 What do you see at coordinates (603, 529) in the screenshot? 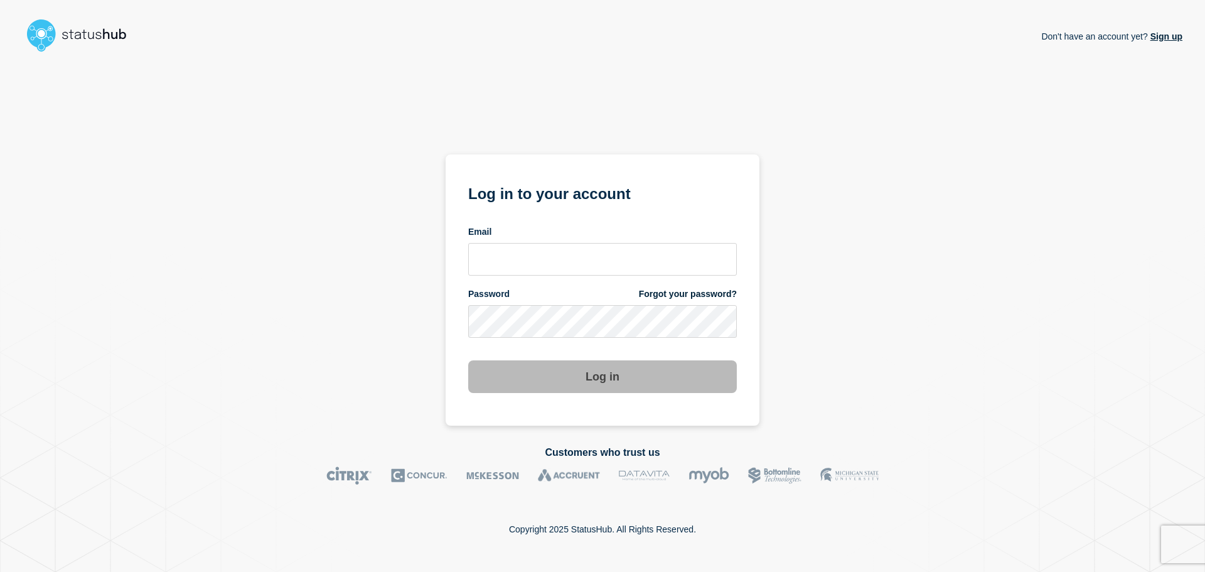
I see `p: Copyright 2025 StatusHub. All Rights Reserved.` at bounding box center [603, 529].